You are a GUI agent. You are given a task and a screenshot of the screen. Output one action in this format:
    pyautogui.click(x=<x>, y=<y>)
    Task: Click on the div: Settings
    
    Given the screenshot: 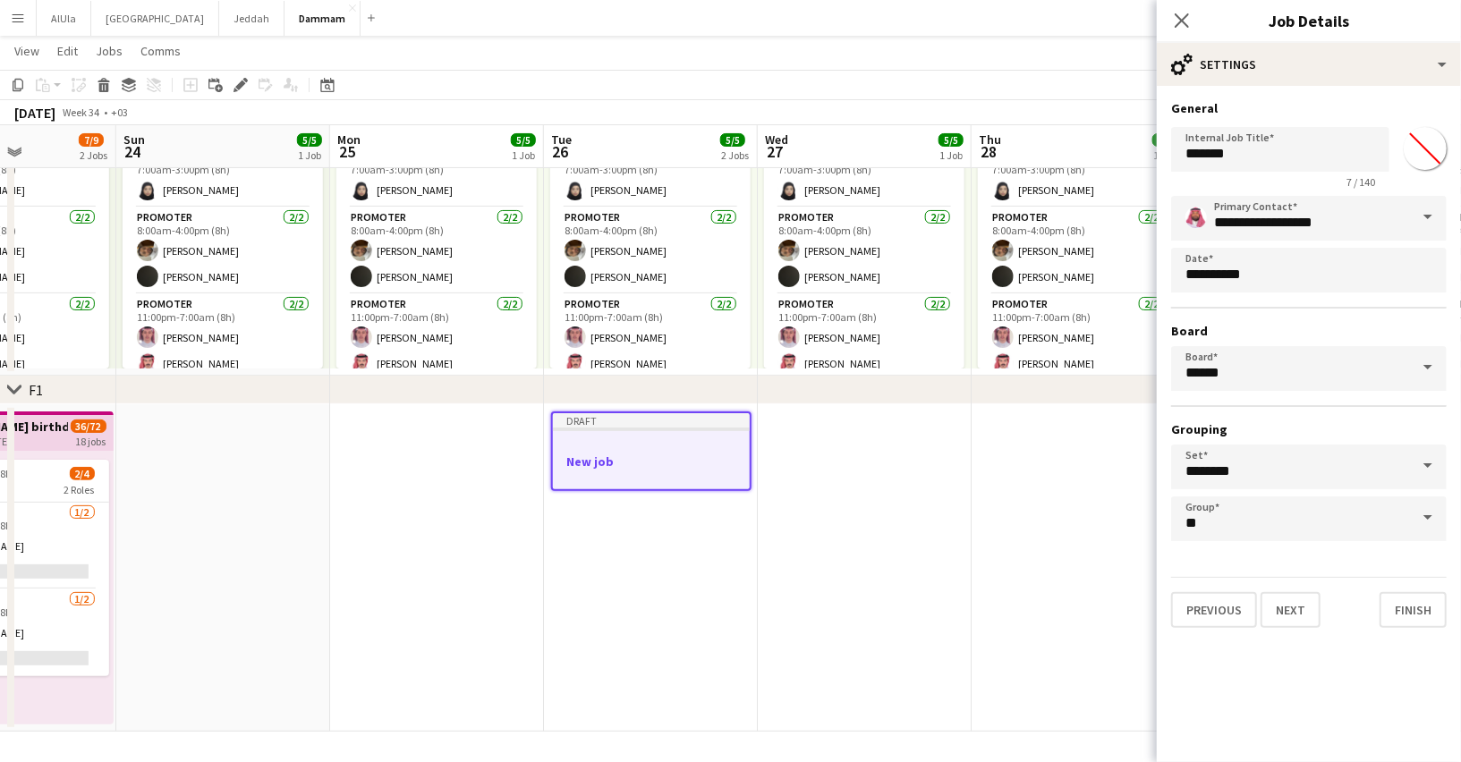 What is the action you would take?
    pyautogui.click(x=1309, y=64)
    